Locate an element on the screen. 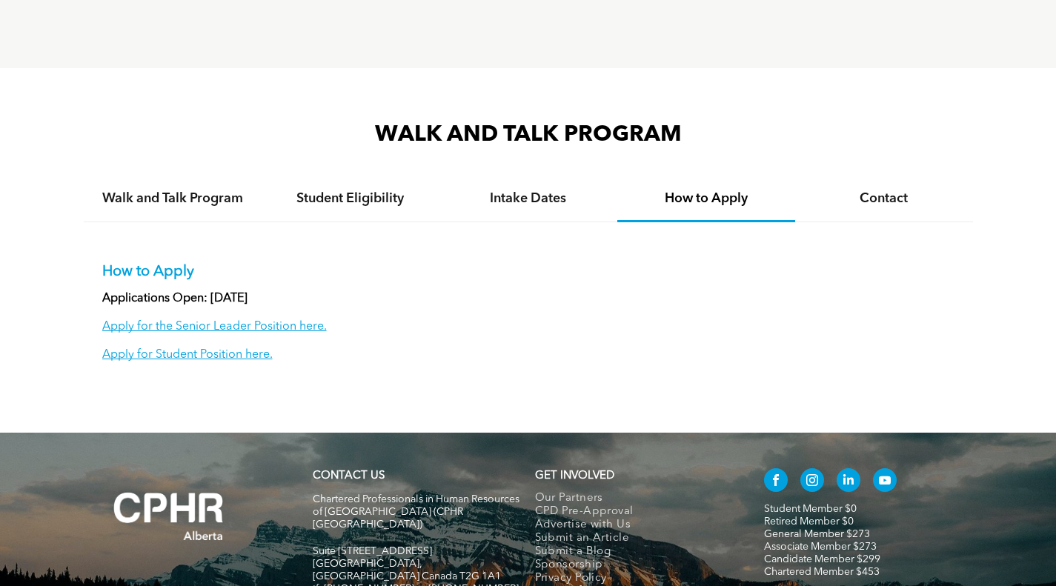 This screenshot has height=586, width=1056. h4: Contact is located at coordinates (884, 199).